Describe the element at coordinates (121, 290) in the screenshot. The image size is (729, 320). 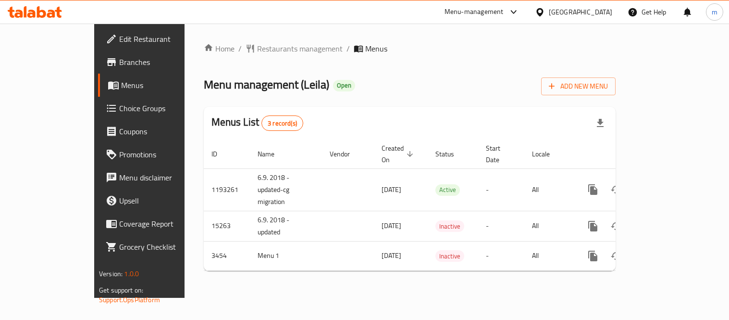
I see `span: Get support on:` at that location.